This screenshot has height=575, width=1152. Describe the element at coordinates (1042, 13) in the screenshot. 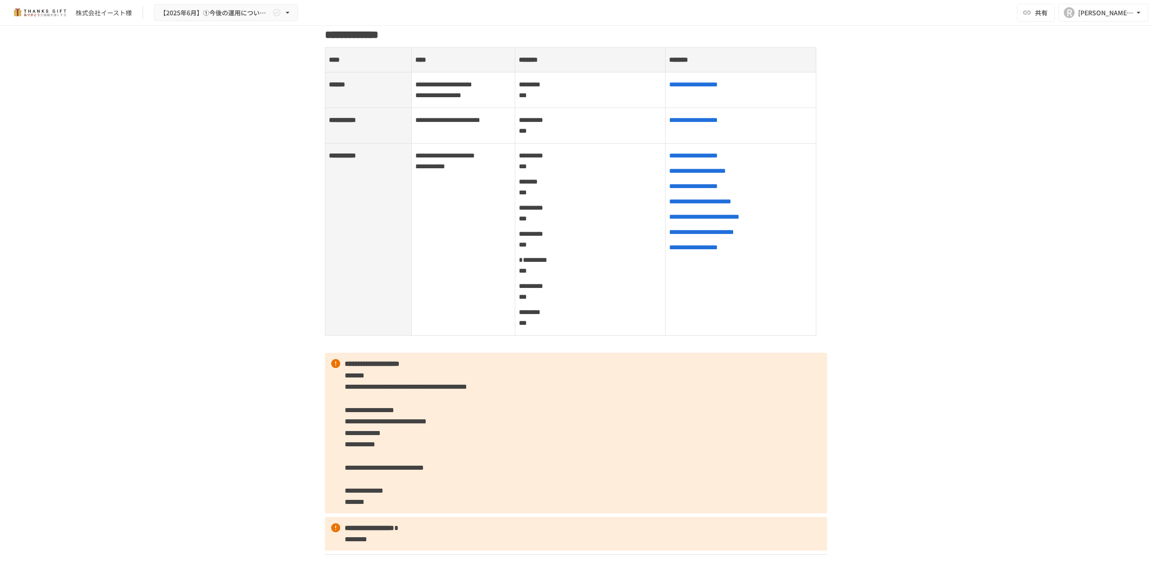

I see `span: 共有` at that location.